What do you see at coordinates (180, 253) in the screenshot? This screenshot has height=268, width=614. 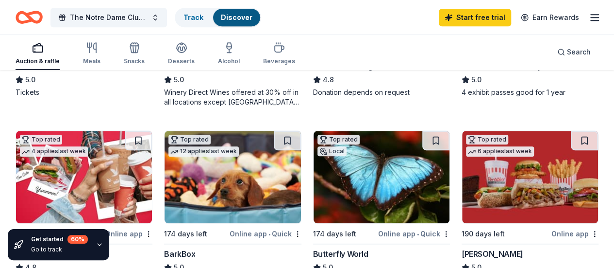 I see `div: BarkBox` at bounding box center [180, 253].